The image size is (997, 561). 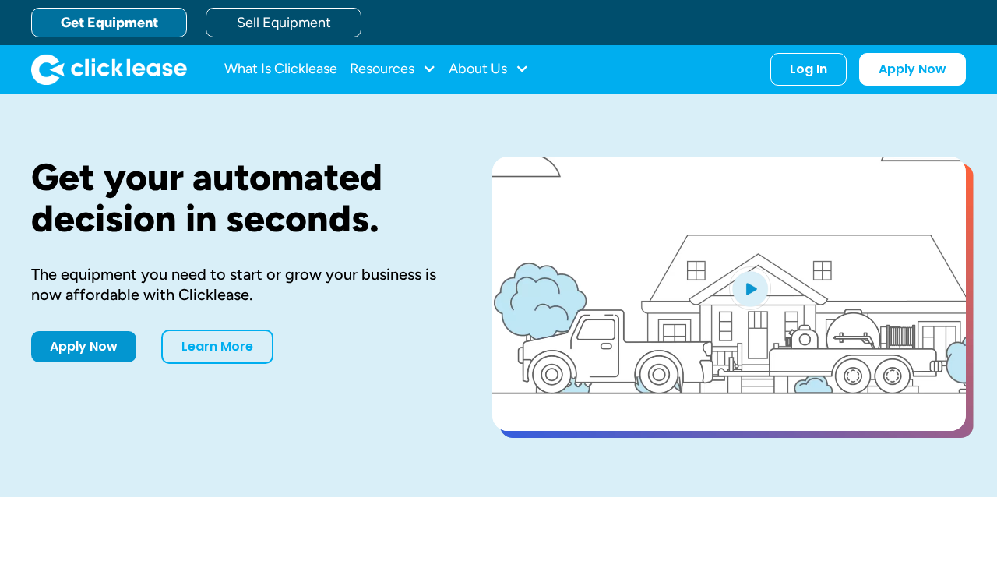 What do you see at coordinates (109, 23) in the screenshot?
I see `a: Get Equipment` at bounding box center [109, 23].